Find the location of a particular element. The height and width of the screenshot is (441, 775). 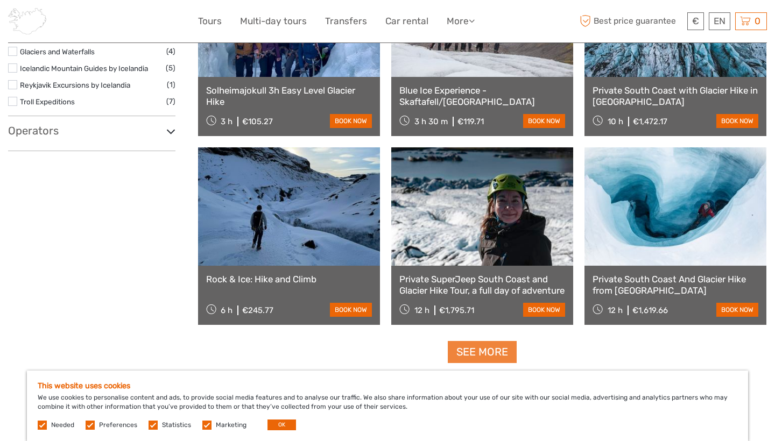

a: Multi-day tours is located at coordinates (273, 21).